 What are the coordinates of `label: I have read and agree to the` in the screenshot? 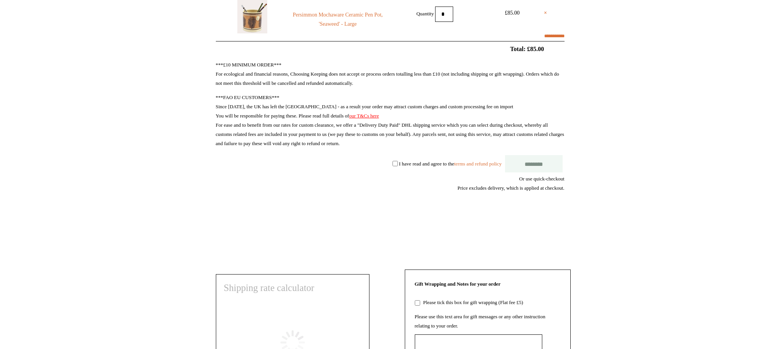 It's located at (450, 163).